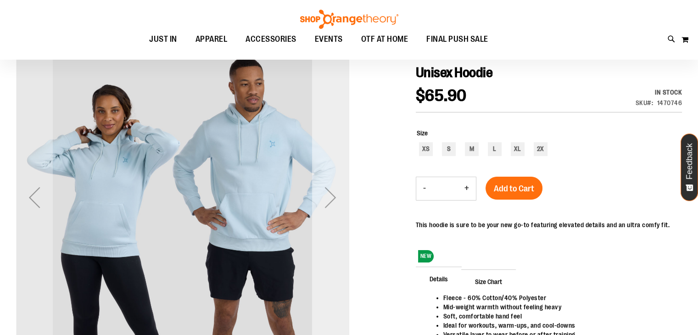 The width and height of the screenshot is (698, 335). I want to click on a: EVENTS, so click(329, 39).